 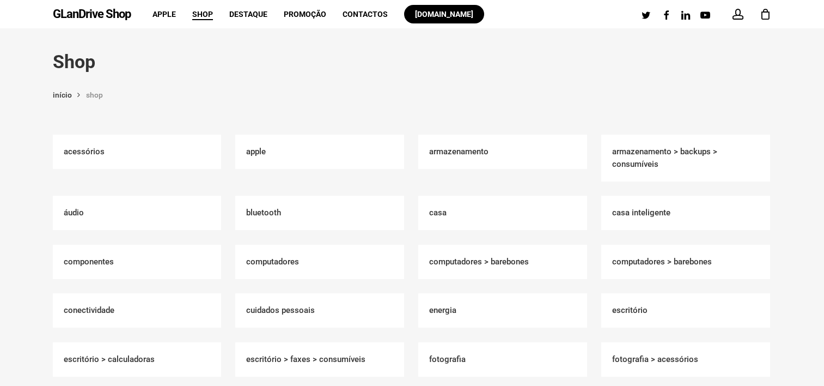 What do you see at coordinates (137, 213) in the screenshot?
I see `h2: Áudio` at bounding box center [137, 213].